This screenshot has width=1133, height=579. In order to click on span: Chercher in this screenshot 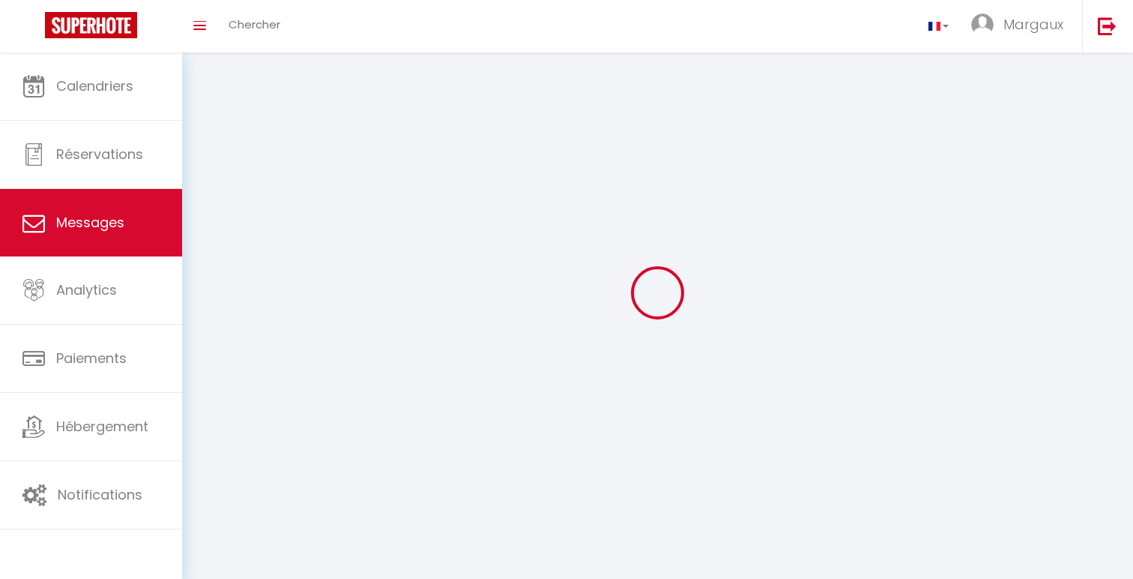, I will do `click(254, 24)`.